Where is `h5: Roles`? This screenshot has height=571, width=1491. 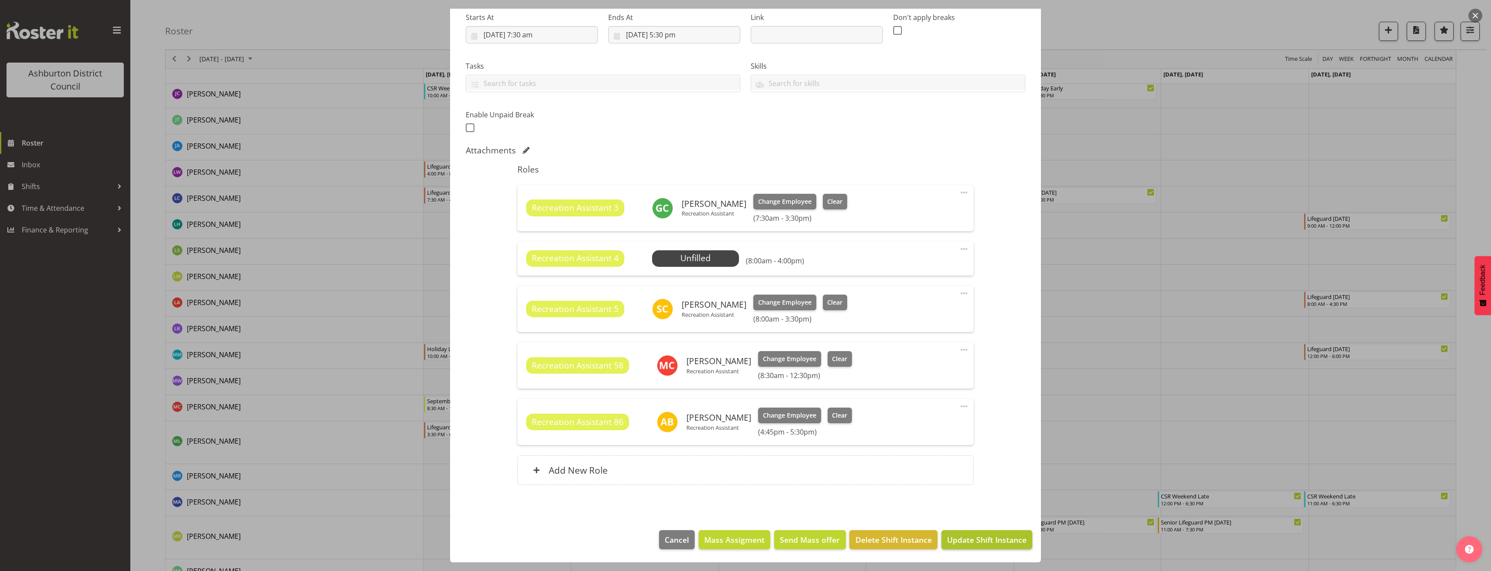
h5: Roles is located at coordinates (745, 169).